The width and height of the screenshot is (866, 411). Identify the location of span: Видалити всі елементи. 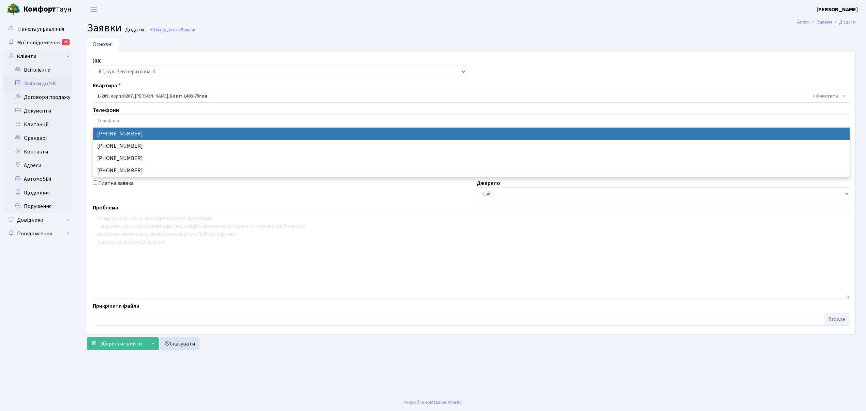
(825, 96).